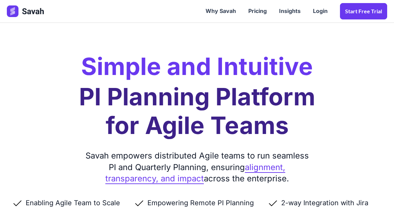  Describe the element at coordinates (197, 167) in the screenshot. I see `div: Savah empowers distributed Agile teams to run seamless PI and Quarterly Planning, ensuring across...` at that location.